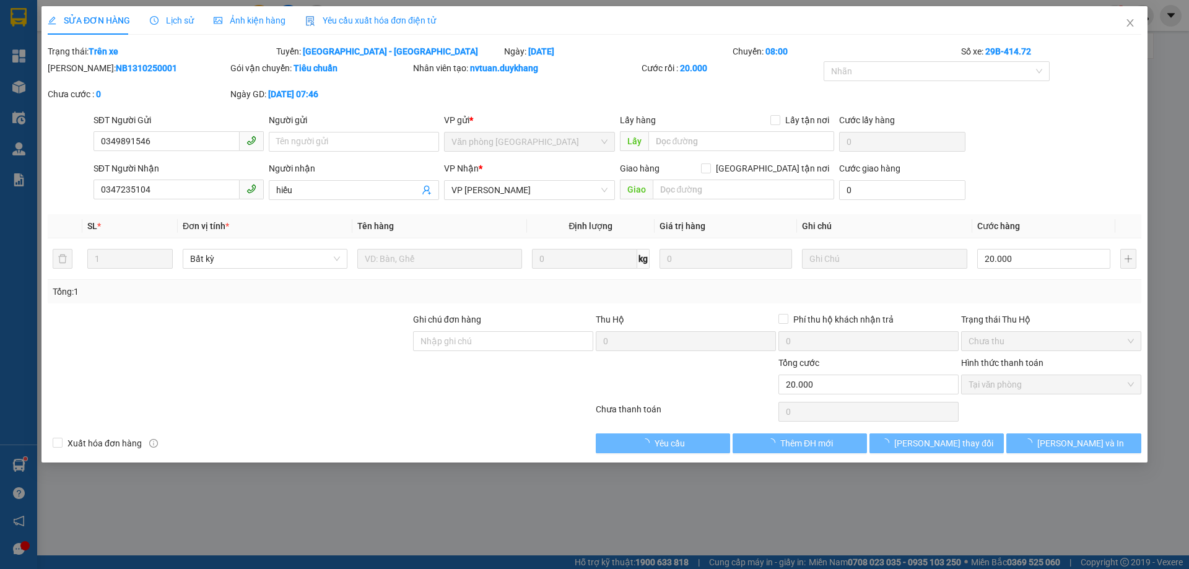 The image size is (1189, 569). I want to click on b: NB1310250001, so click(146, 68).